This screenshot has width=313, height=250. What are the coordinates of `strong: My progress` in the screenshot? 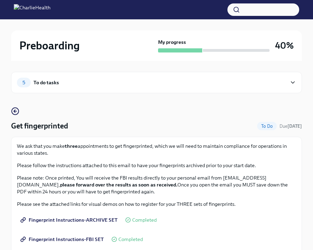 It's located at (172, 42).